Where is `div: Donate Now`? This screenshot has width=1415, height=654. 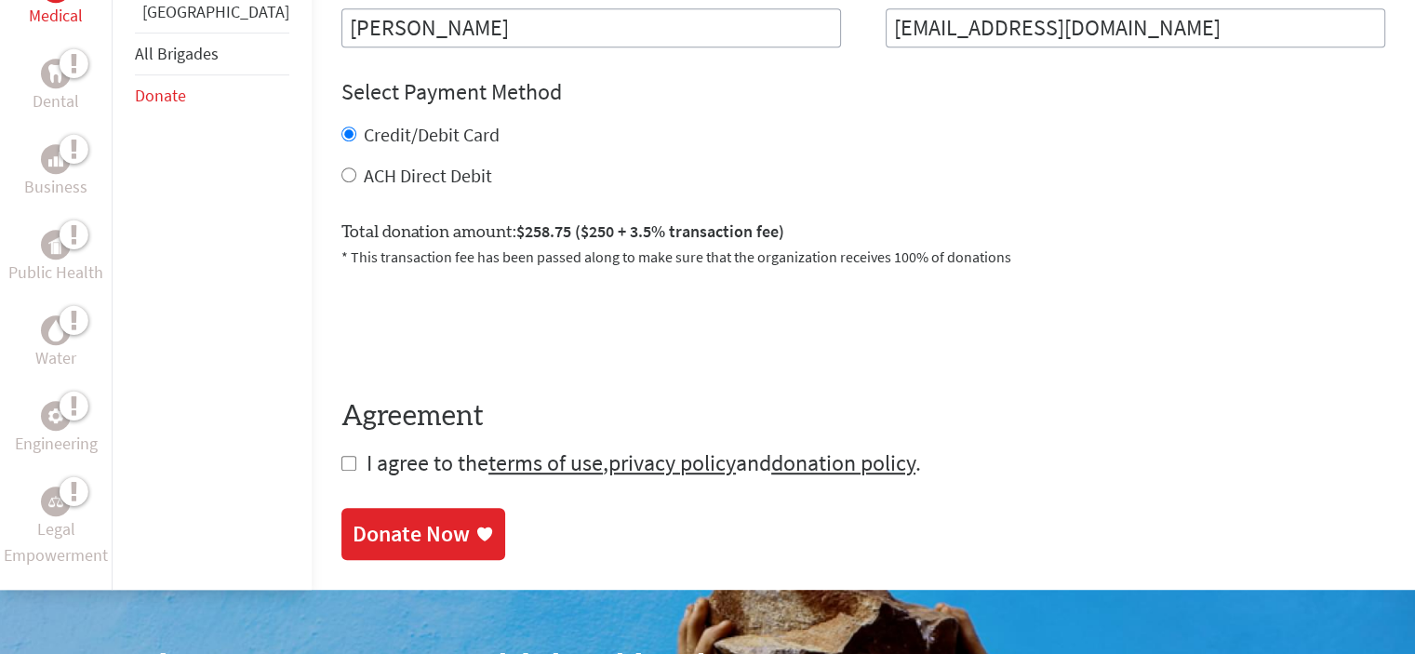 div: Donate Now is located at coordinates (411, 534).